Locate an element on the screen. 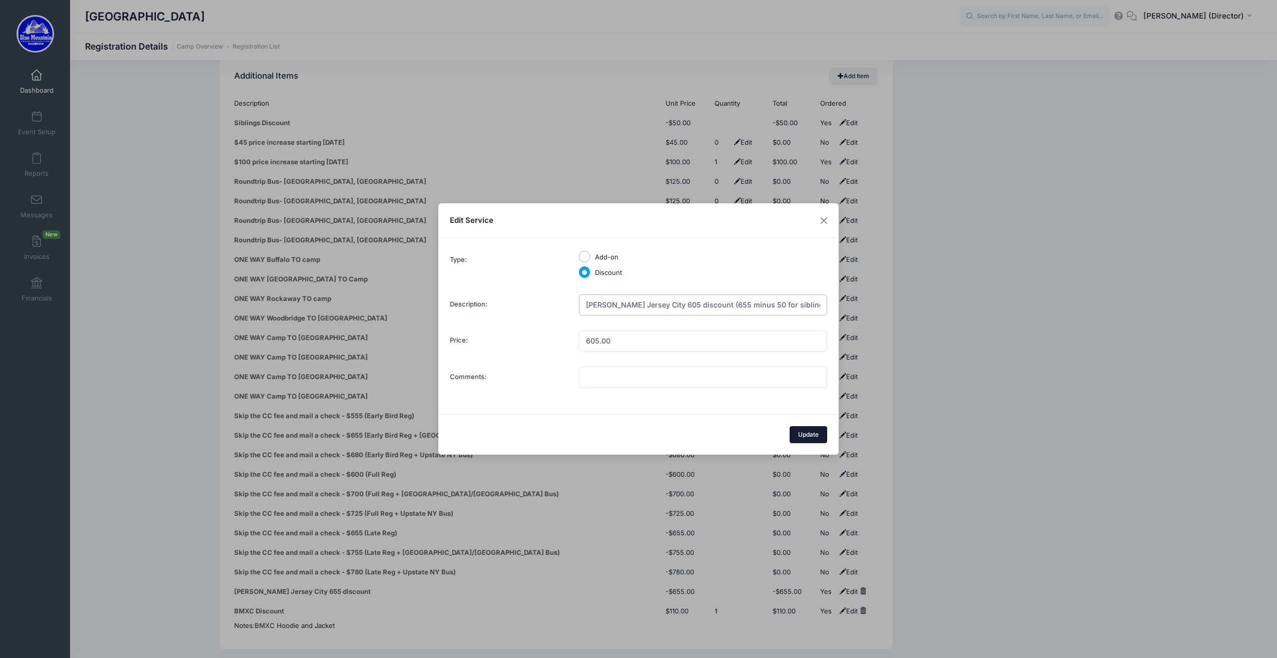  h5: Edit Service is located at coordinates (471, 220).